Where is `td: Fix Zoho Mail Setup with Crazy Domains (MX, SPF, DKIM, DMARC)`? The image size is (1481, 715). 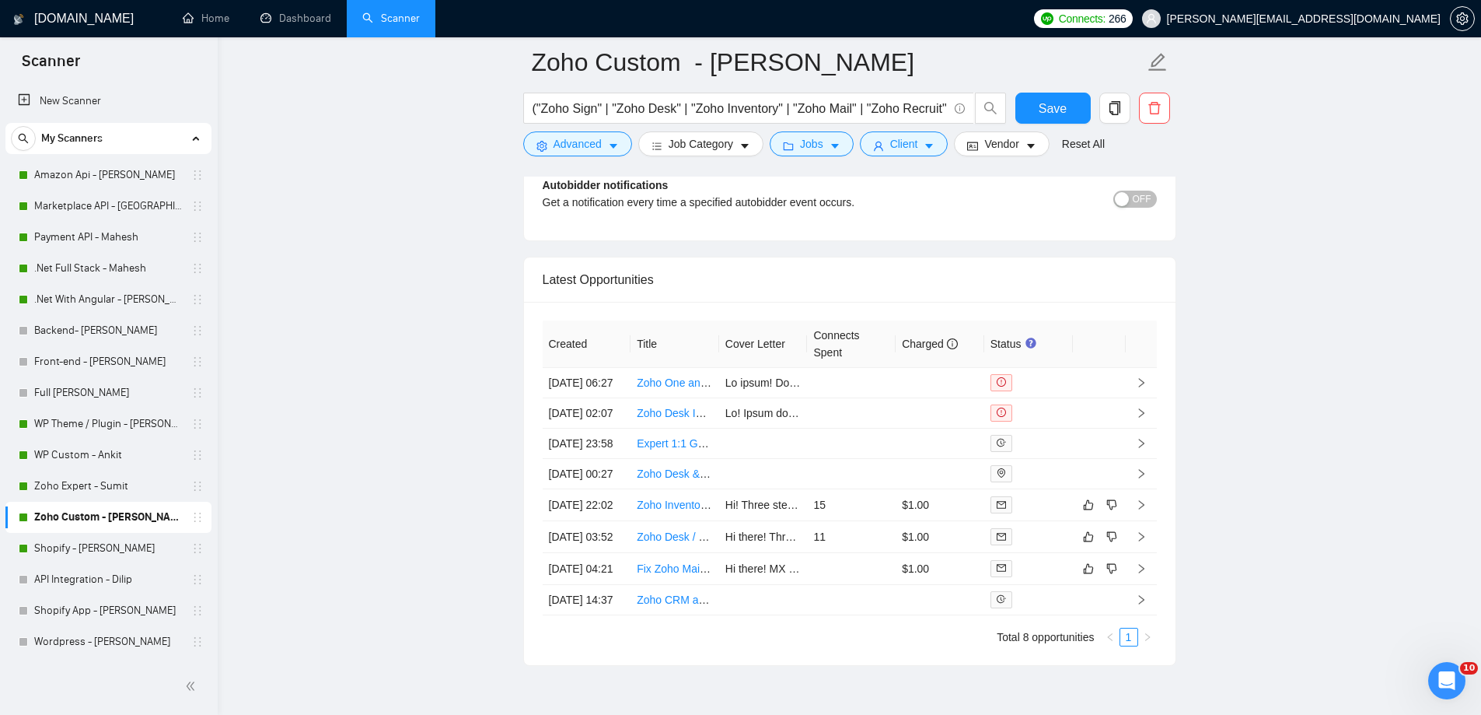 td: Fix Zoho Mail Setup with Crazy Domains (MX, SPF, DKIM, DMARC) is located at coordinates (675, 568).